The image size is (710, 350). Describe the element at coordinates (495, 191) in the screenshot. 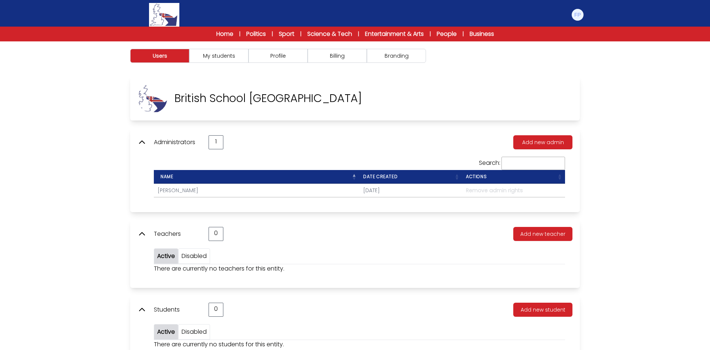

I see `span: Remove admin rights` at that location.